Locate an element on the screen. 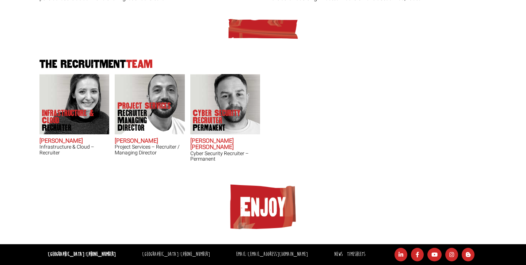 The image size is (526, 265). h3: Project Services – Recruiter / Managing Director is located at coordinates (150, 150).